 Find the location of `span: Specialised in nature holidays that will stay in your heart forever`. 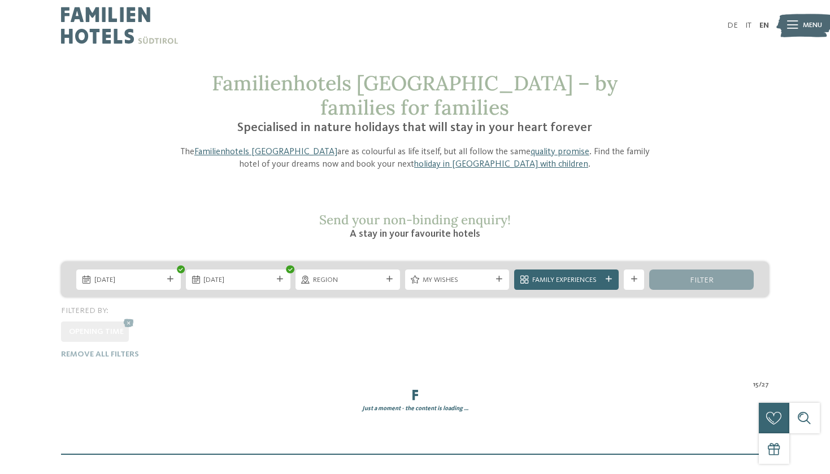

span: Specialised in nature holidays that will stay in your heart forever is located at coordinates (415, 128).